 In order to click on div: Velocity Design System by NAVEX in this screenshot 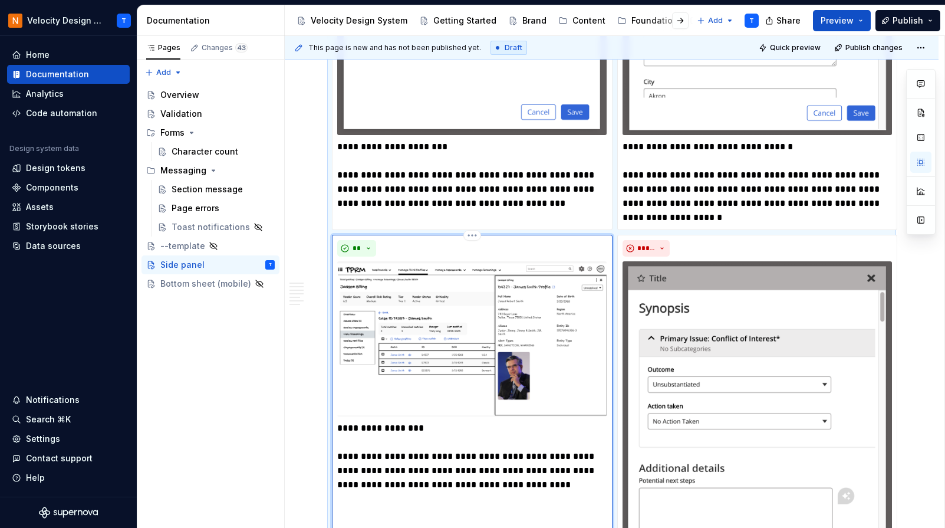, I will do `click(65, 21)`.